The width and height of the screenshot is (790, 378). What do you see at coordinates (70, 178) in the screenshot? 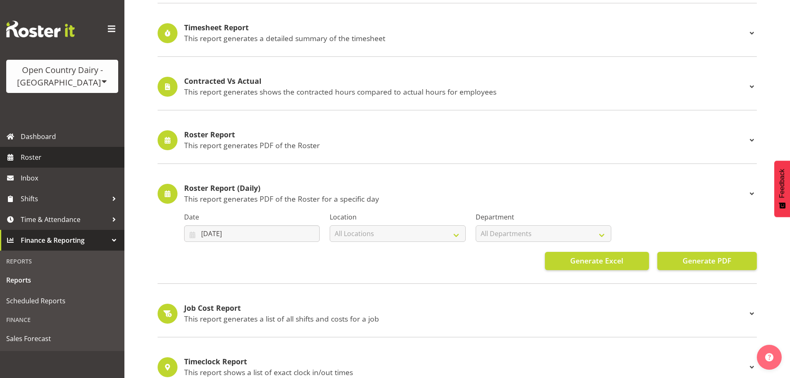
I see `span: Inbox` at bounding box center [70, 178].